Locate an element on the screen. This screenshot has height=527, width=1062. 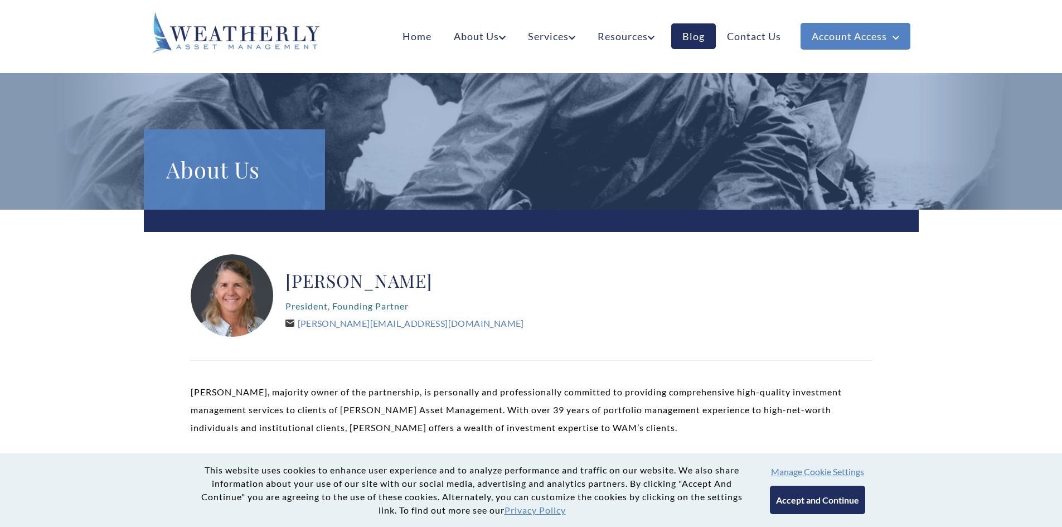
button: Manage Cookie Settings is located at coordinates (817, 471).